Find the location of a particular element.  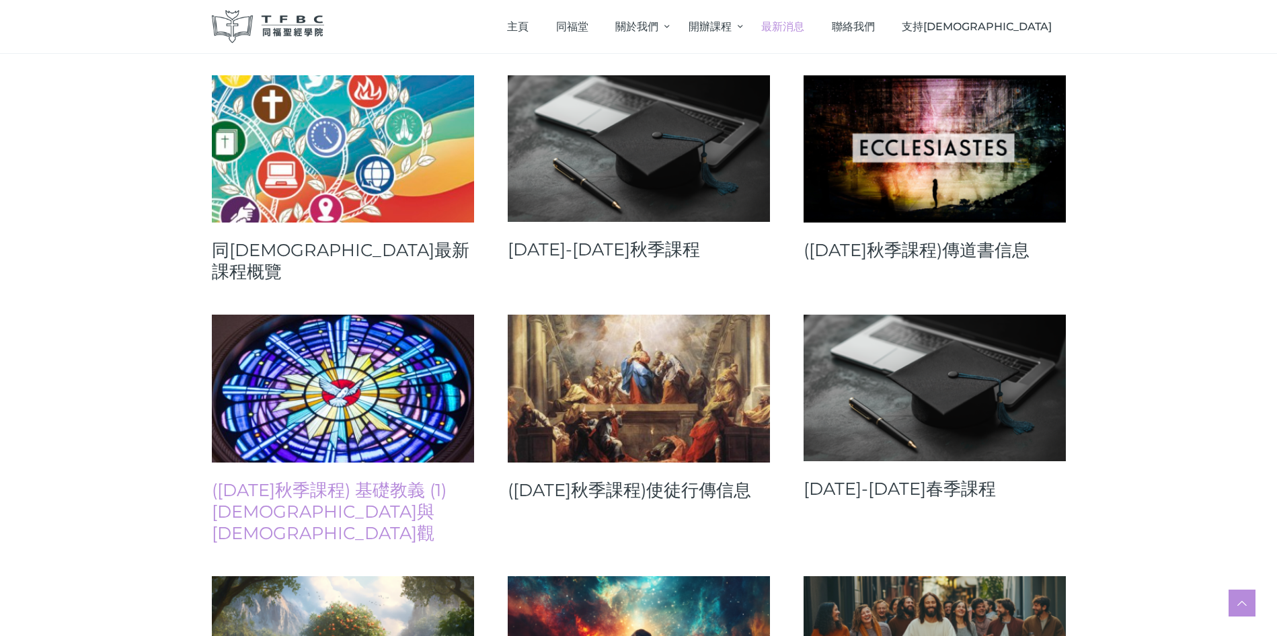

a: 最新消息 is located at coordinates (783, 26).